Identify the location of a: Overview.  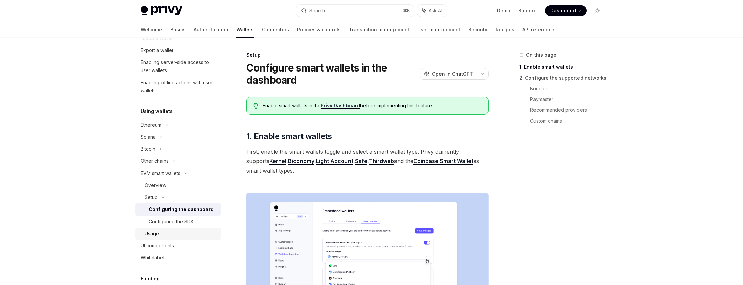
(178, 185).